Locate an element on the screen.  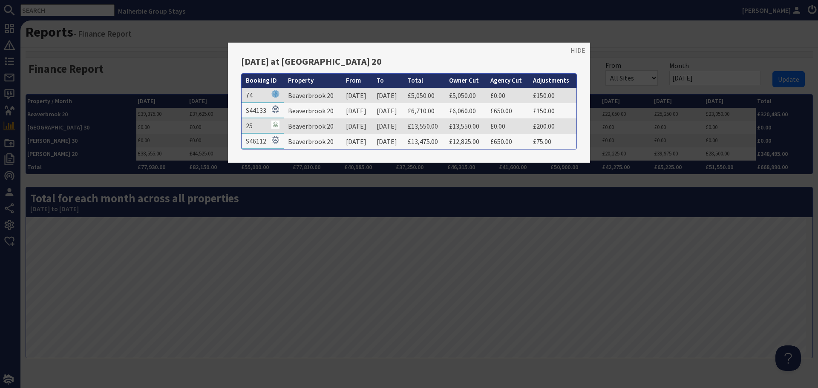
th: Owner Cut is located at coordinates (465, 81).